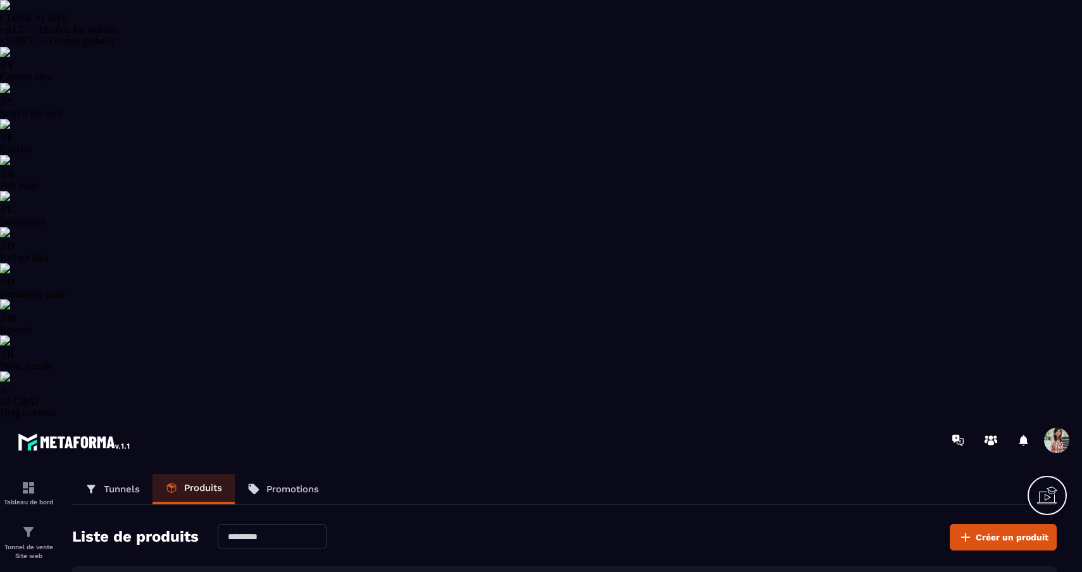  Describe the element at coordinates (292, 489) in the screenshot. I see `p: Promotions` at that location.